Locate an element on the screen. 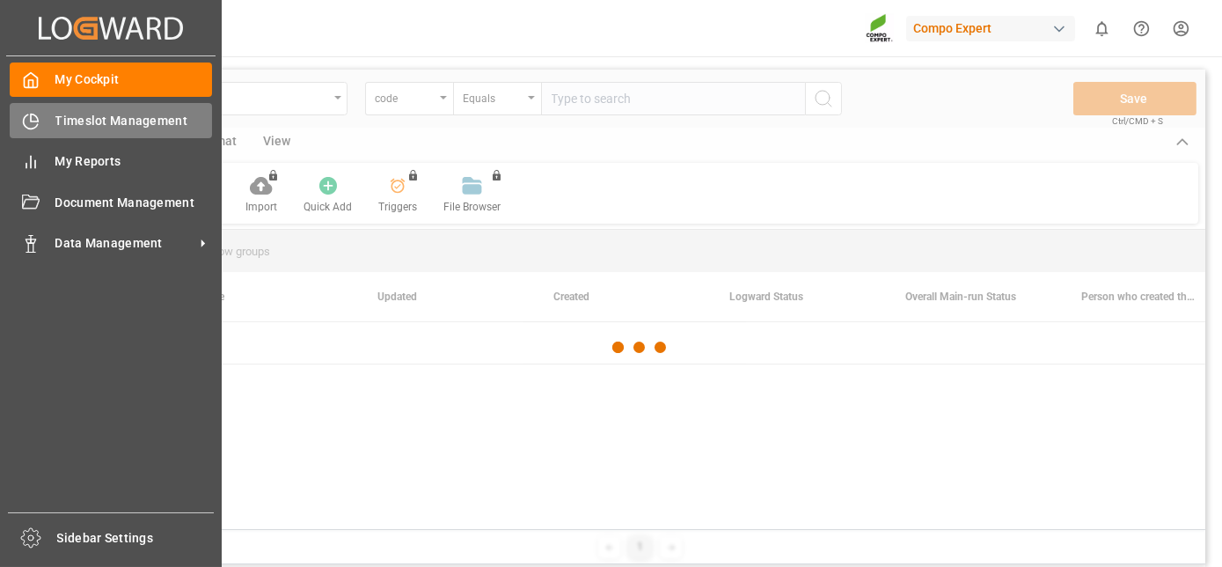 The width and height of the screenshot is (1222, 567). img: Screenshot%202023-09-29%20at%2010.02.21.png_1712312052.png is located at coordinates (880, 28).